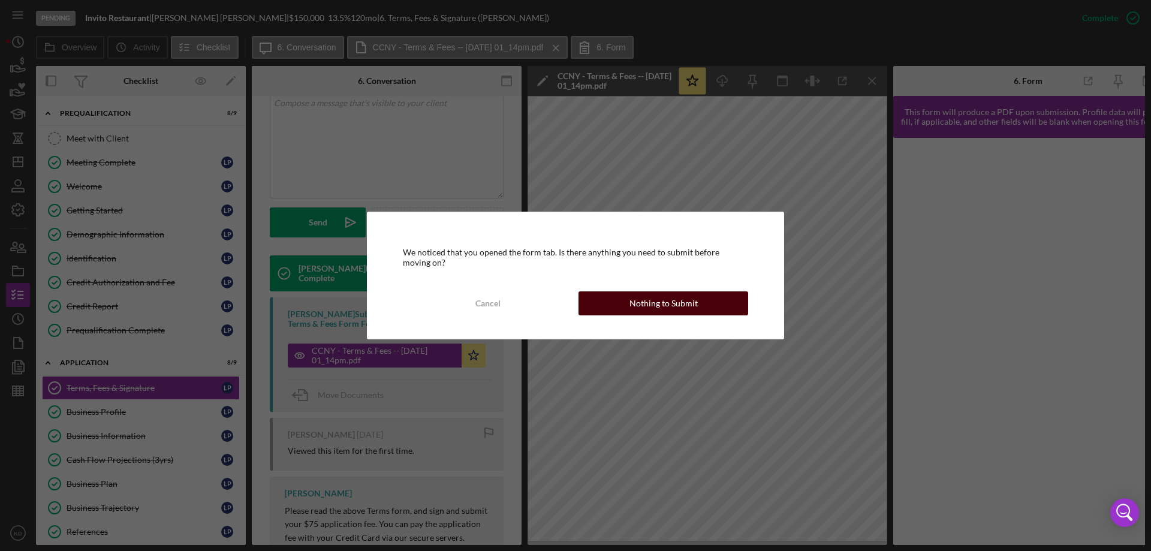  I want to click on div: We noticed that you opened the form tab. Is there anything you need to submit before moving on?, so click(576, 257).